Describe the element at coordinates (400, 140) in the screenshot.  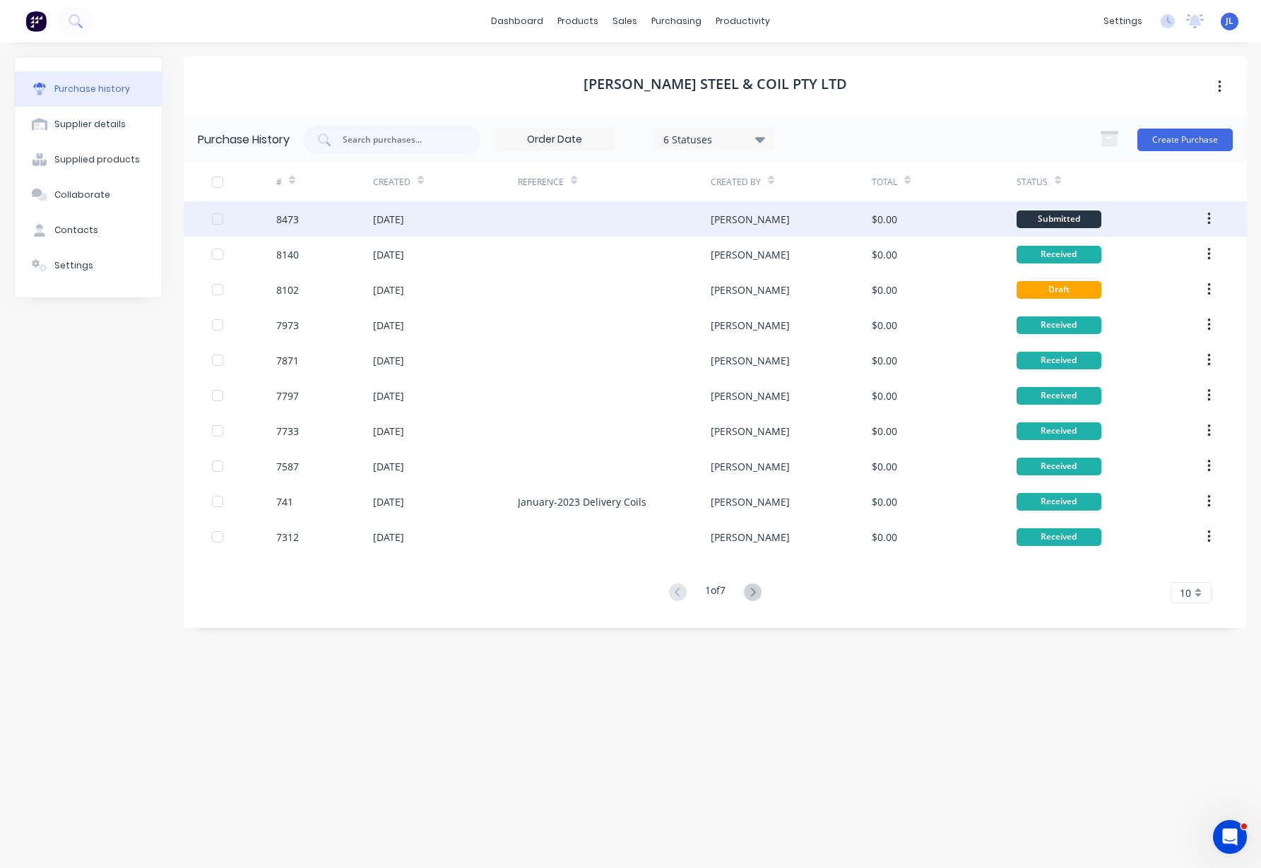
I see `input: Search purchases...` at that location.